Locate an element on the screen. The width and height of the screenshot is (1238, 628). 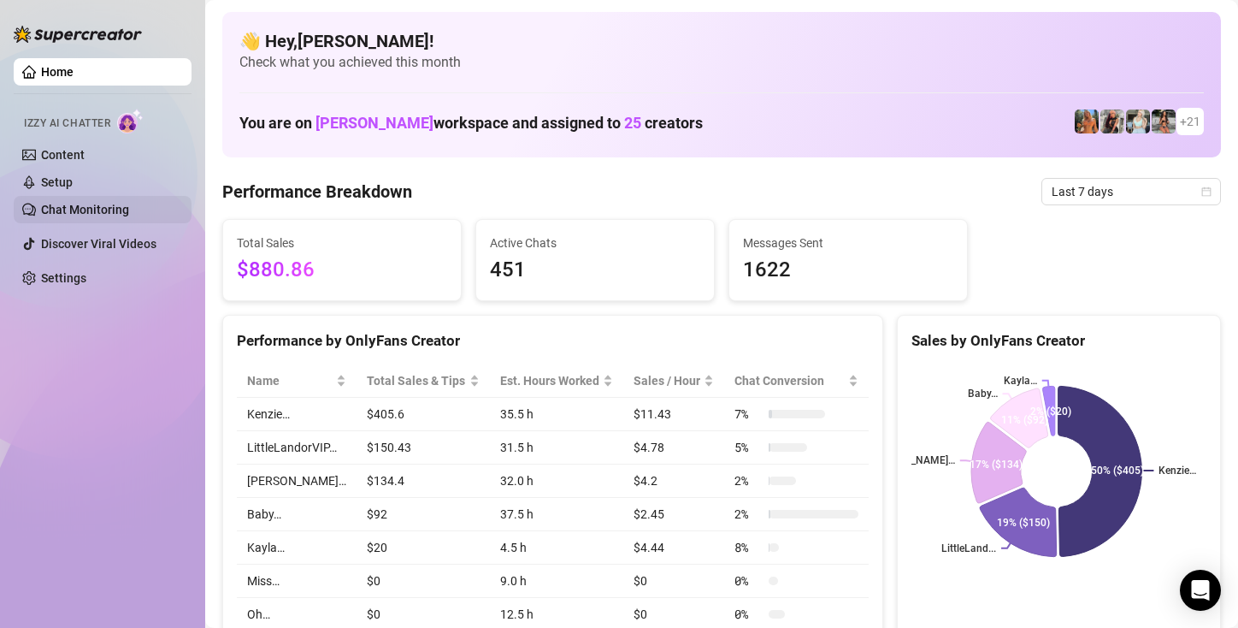
span: Active Chats is located at coordinates (595, 243).